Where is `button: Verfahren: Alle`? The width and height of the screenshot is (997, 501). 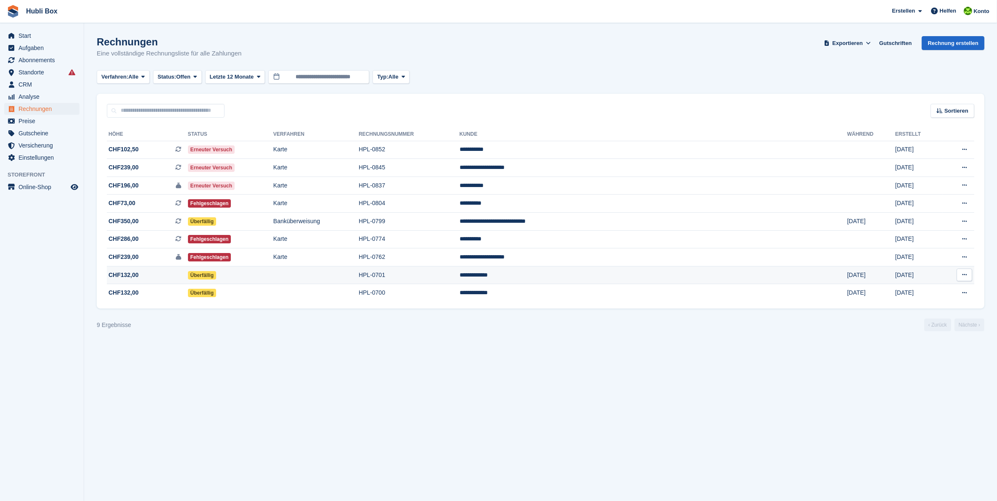 button: Verfahren: Alle is located at coordinates (123, 77).